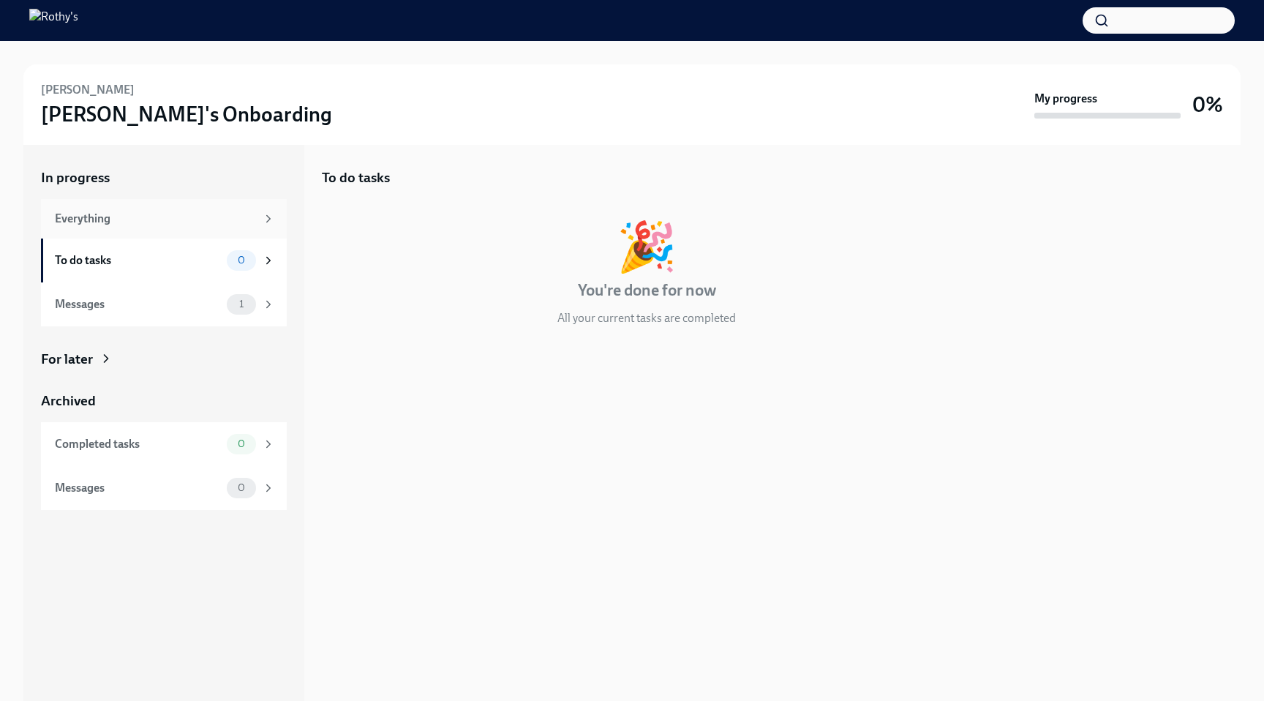 This screenshot has height=701, width=1264. I want to click on a: Archived, so click(164, 401).